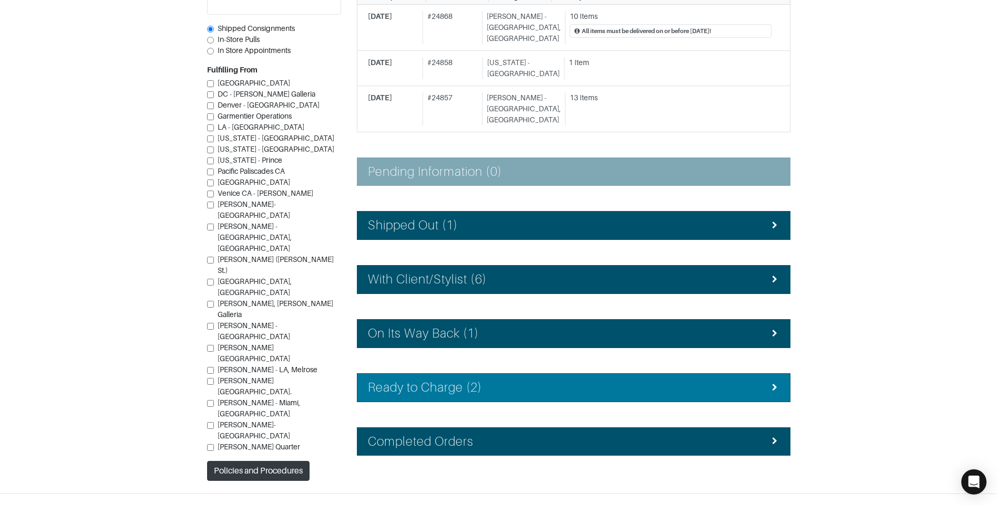 The image size is (997, 505). What do you see at coordinates (251, 171) in the screenshot?
I see `span: Pacific Paliscades CA` at bounding box center [251, 171].